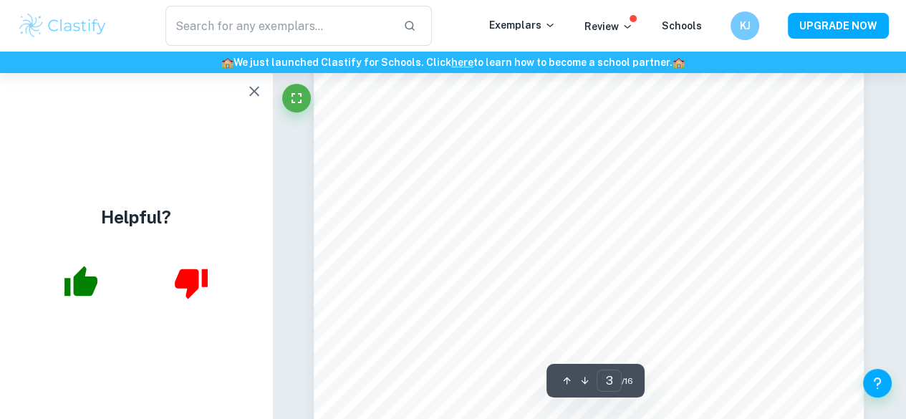  What do you see at coordinates (62, 26) in the screenshot?
I see `a: Clastify logo` at bounding box center [62, 26].